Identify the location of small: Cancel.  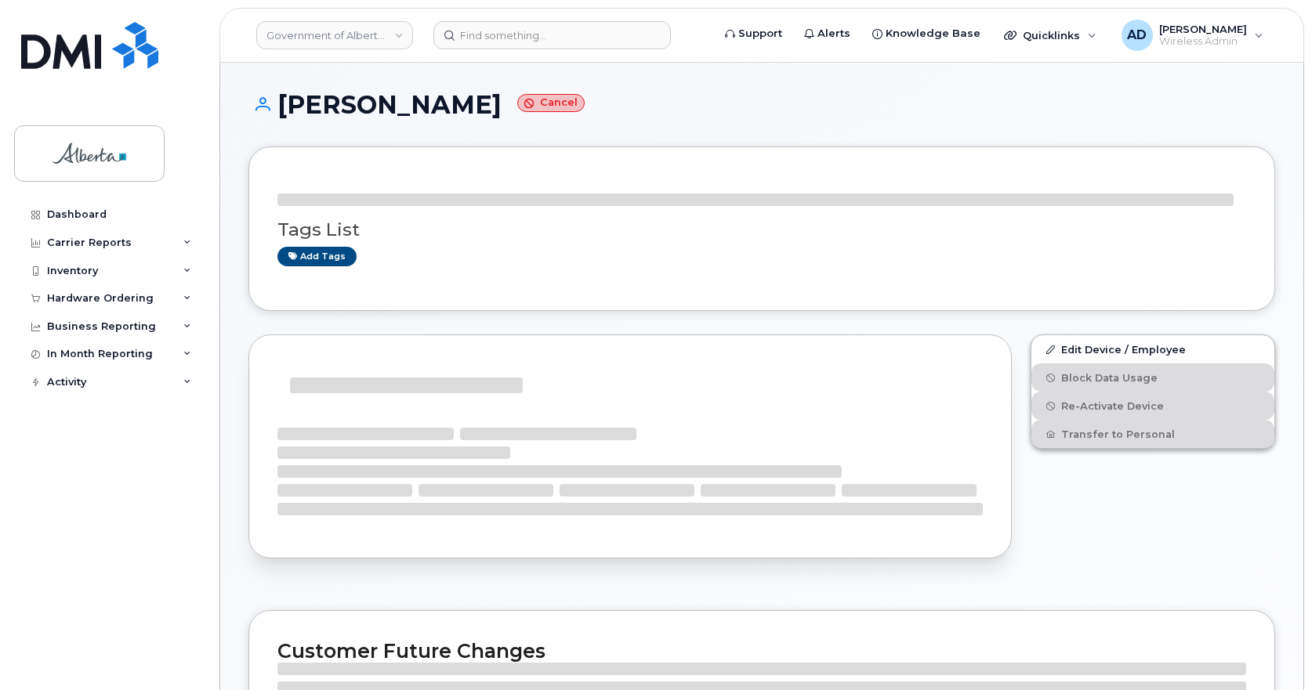
(551, 103).